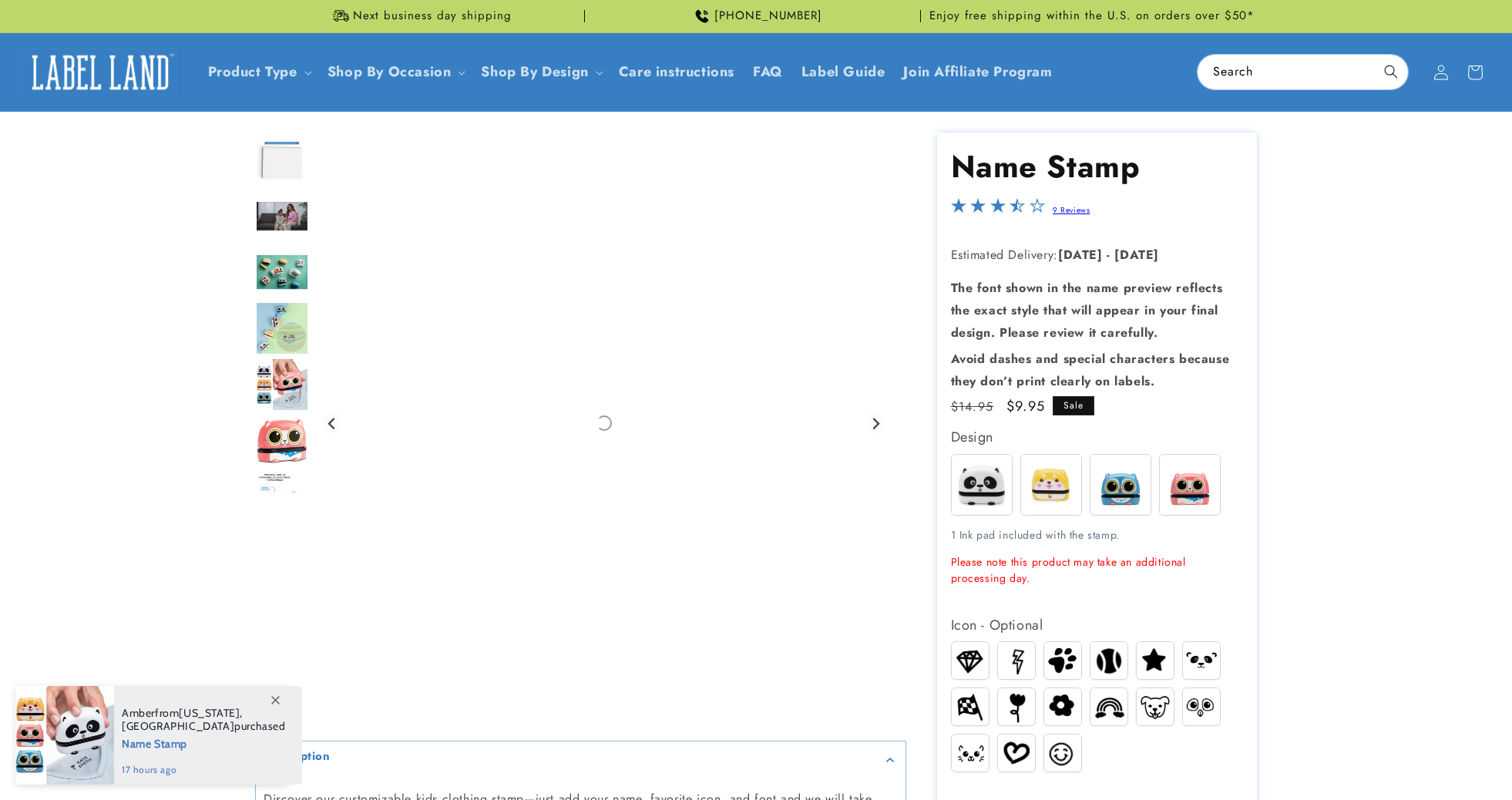 The width and height of the screenshot is (1512, 800). I want to click on summary: Product Type, so click(258, 72).